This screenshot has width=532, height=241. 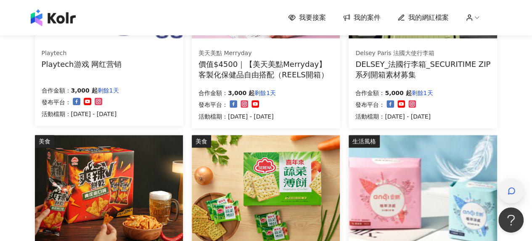 I want to click on img: logo, so click(x=53, y=18).